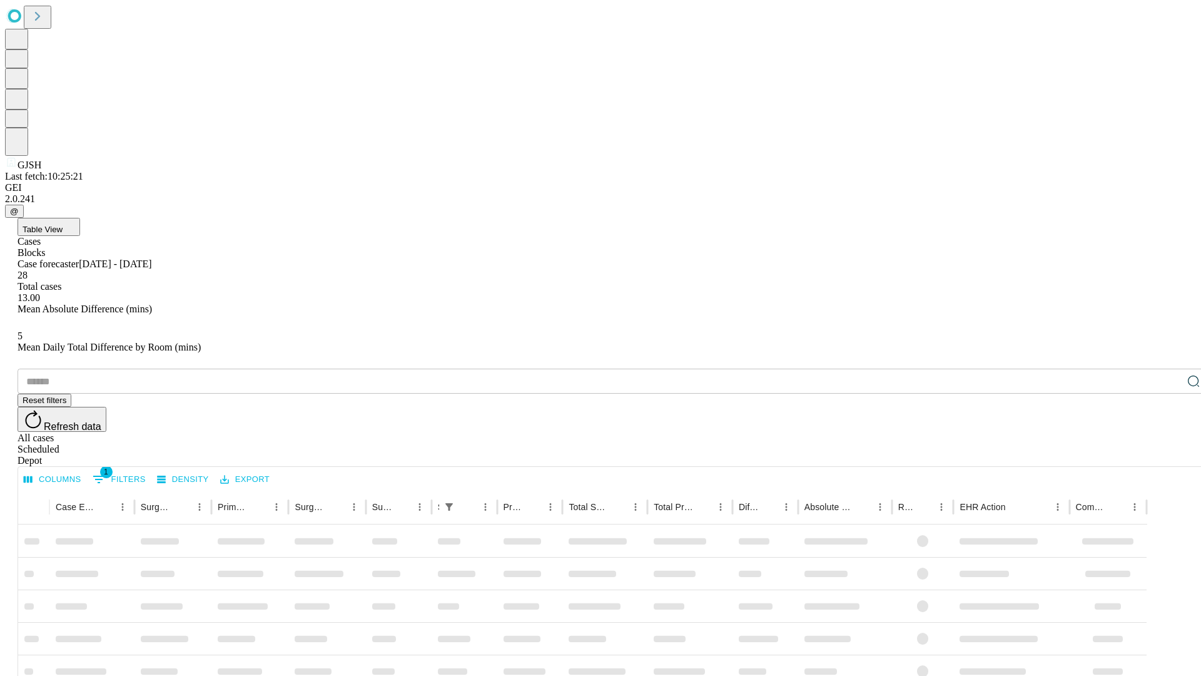 The width and height of the screenshot is (1201, 676). Describe the element at coordinates (44, 400) in the screenshot. I see `button: Reset filters` at that location.